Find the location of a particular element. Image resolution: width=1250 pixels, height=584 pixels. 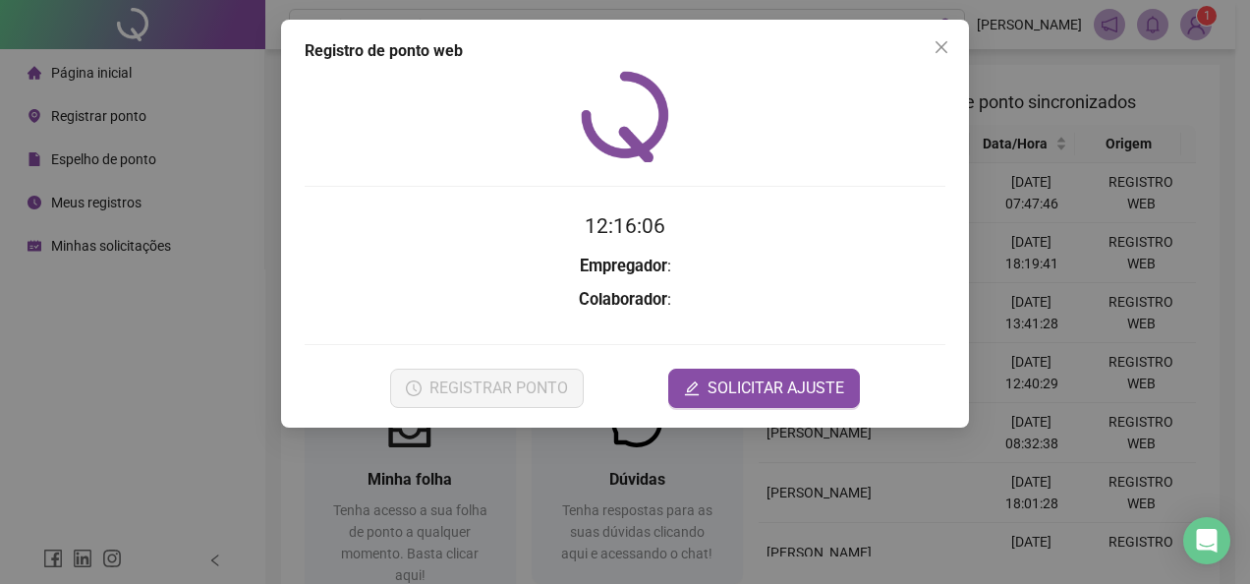

button: editSOLICITAR AJUSTE is located at coordinates (764, 388).